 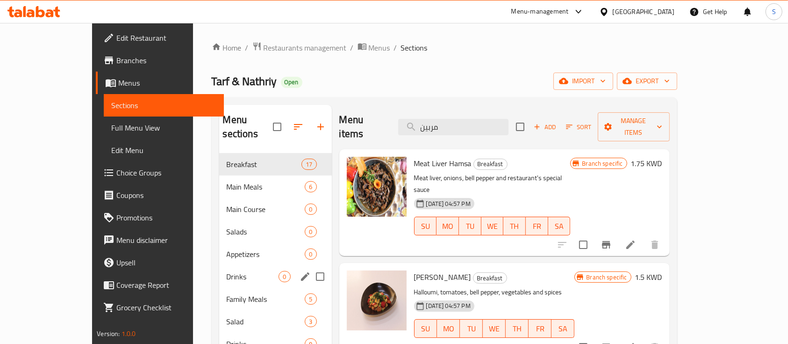 I want to click on div: Family Meals, so click(x=266, y=299).